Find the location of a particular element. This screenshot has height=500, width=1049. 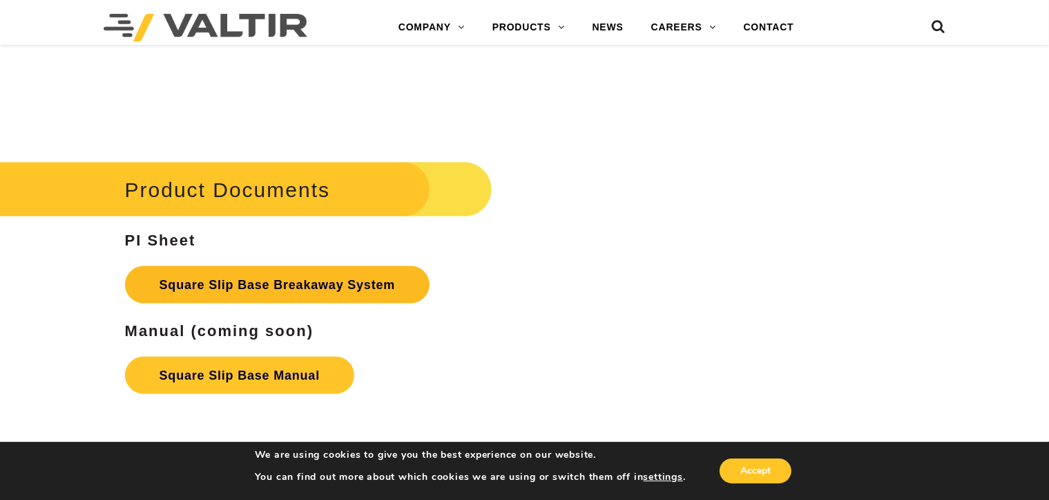

strong: Manual (coming soon) is located at coordinates (219, 330).